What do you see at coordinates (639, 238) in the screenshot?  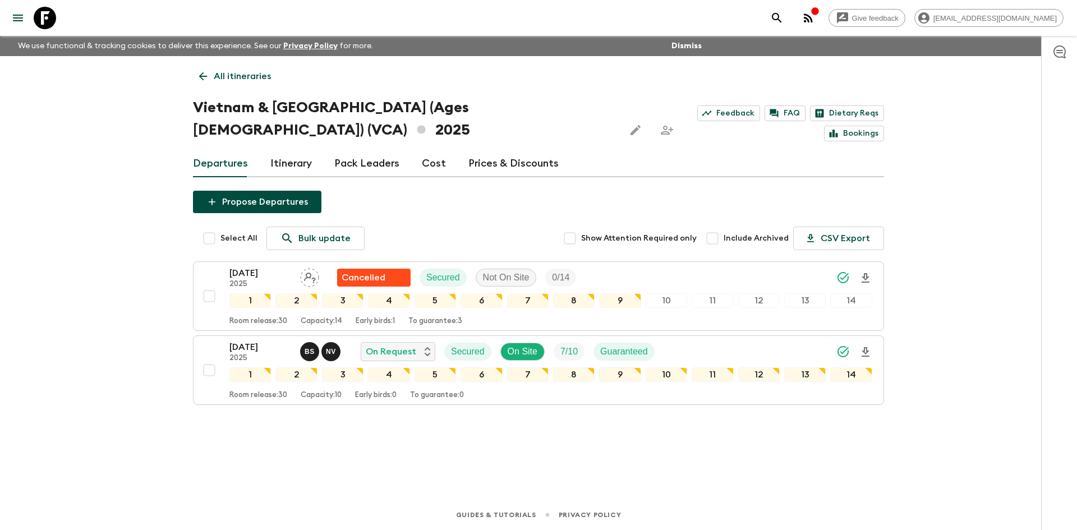 I see `span: Show Attention Required only` at bounding box center [639, 238].